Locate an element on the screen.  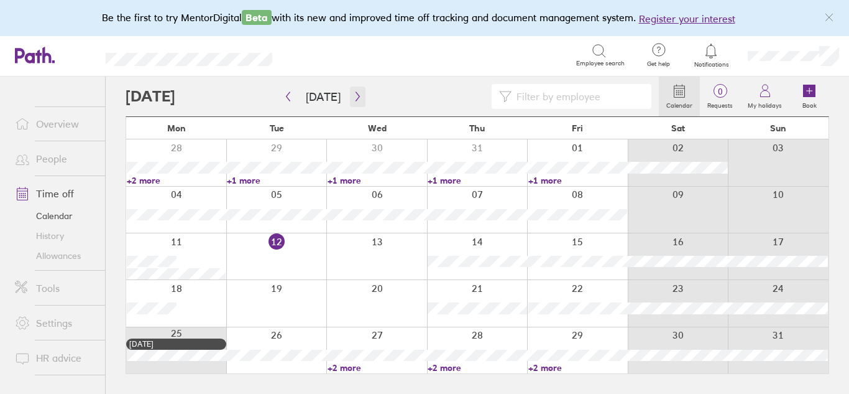
a: People is located at coordinates (55, 159).